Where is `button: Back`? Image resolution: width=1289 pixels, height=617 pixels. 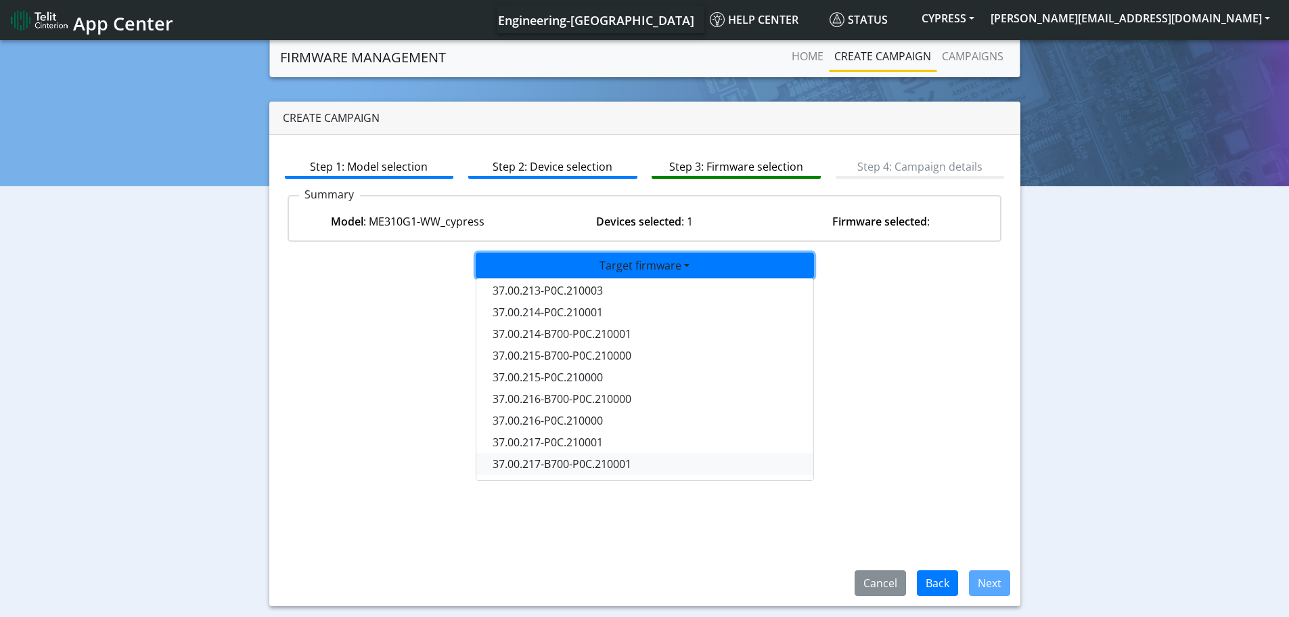 button: Back is located at coordinates (937, 583).